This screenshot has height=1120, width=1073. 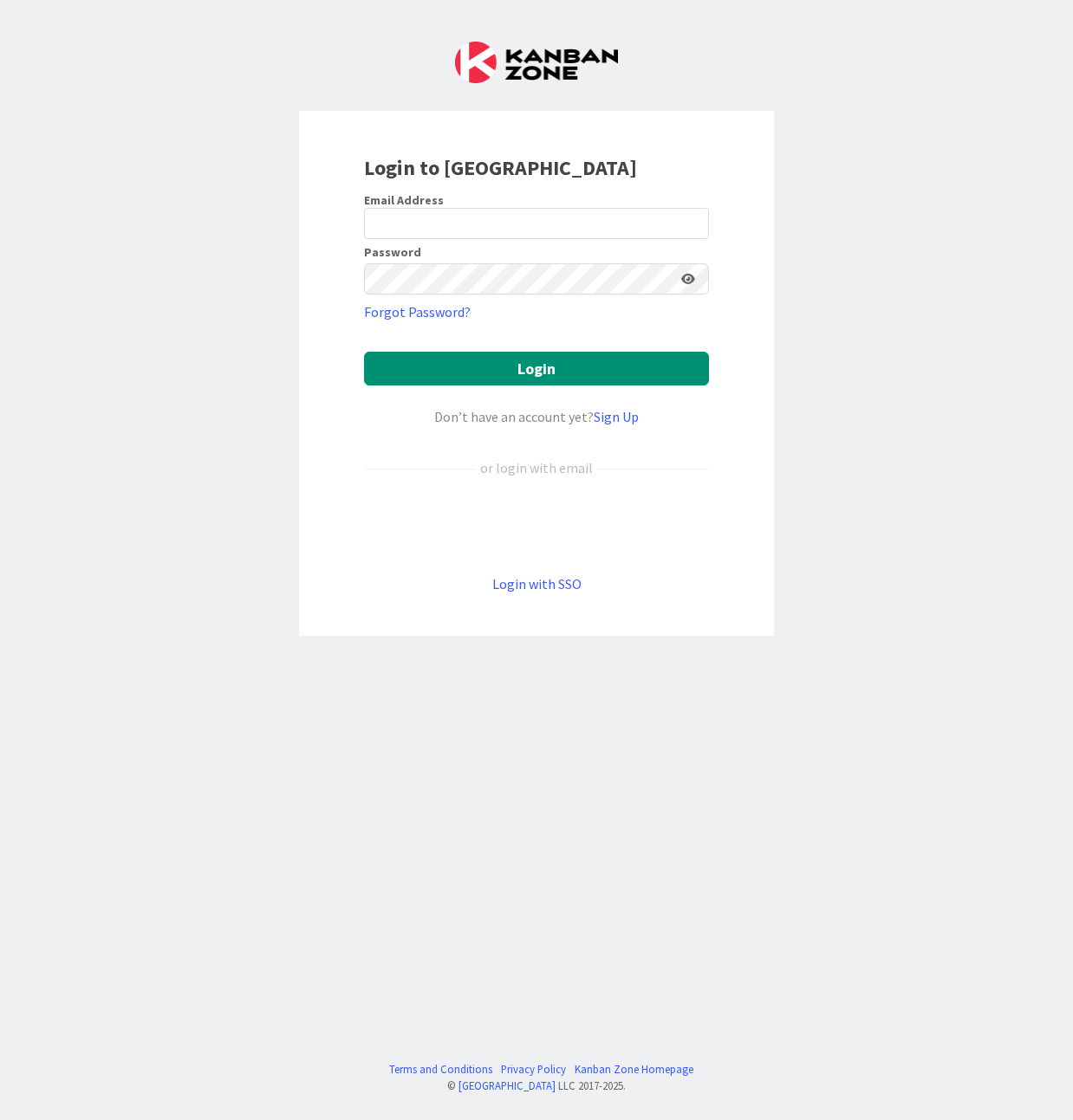 What do you see at coordinates (536, 416) in the screenshot?
I see `div: Don’t have an account yet?` at bounding box center [536, 416].